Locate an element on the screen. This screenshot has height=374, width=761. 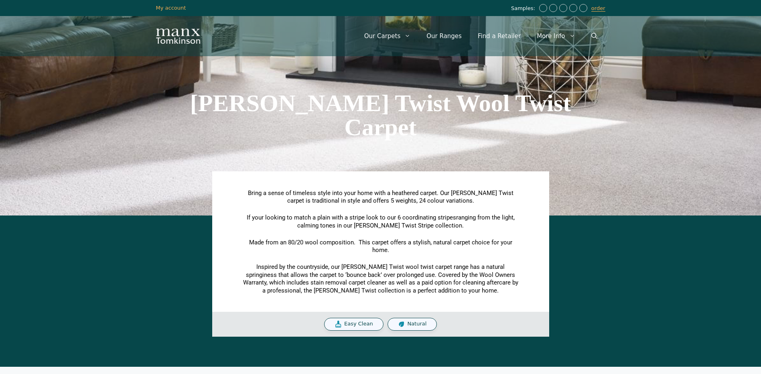
a: Open Search Bar is located at coordinates (594, 36).